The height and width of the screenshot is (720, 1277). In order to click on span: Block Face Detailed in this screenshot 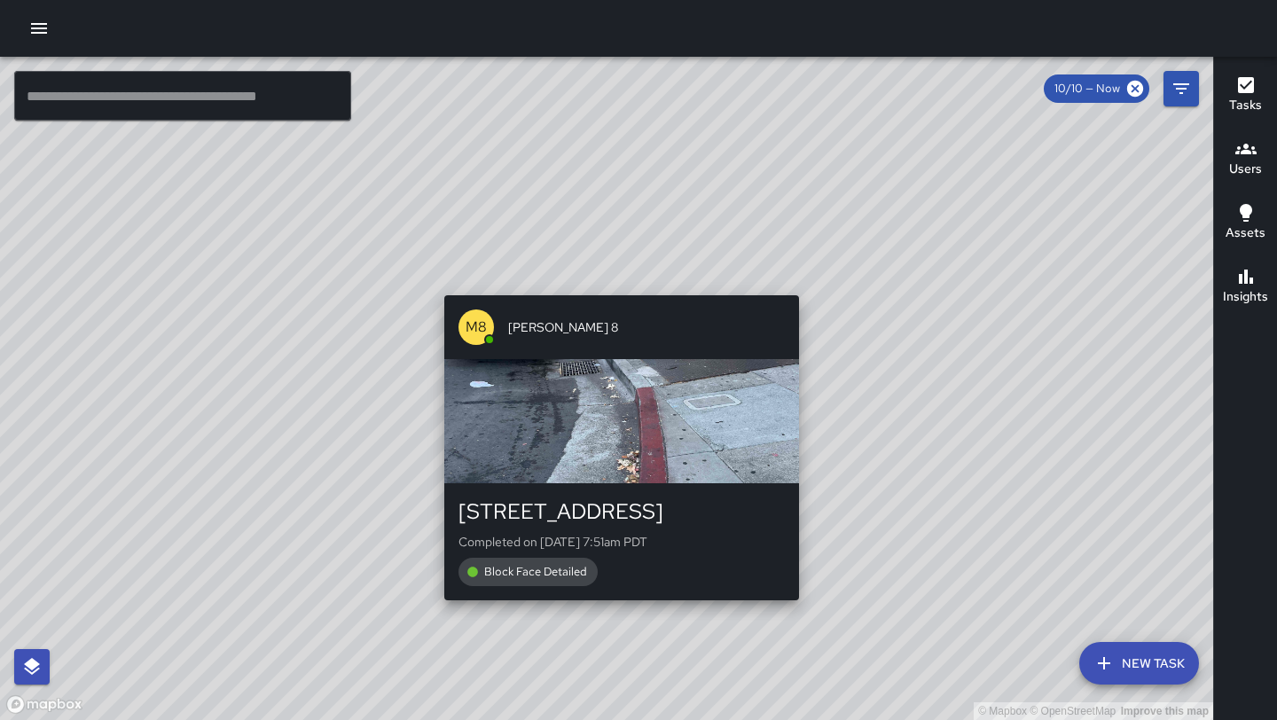, I will do `click(536, 572)`.